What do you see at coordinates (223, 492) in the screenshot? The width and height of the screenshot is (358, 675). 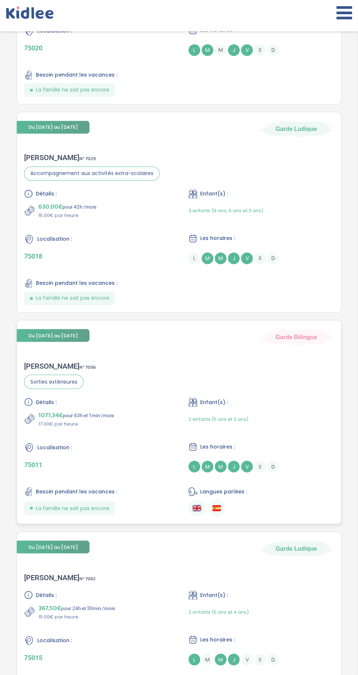 I see `span: Langues parlées :` at bounding box center [223, 492].